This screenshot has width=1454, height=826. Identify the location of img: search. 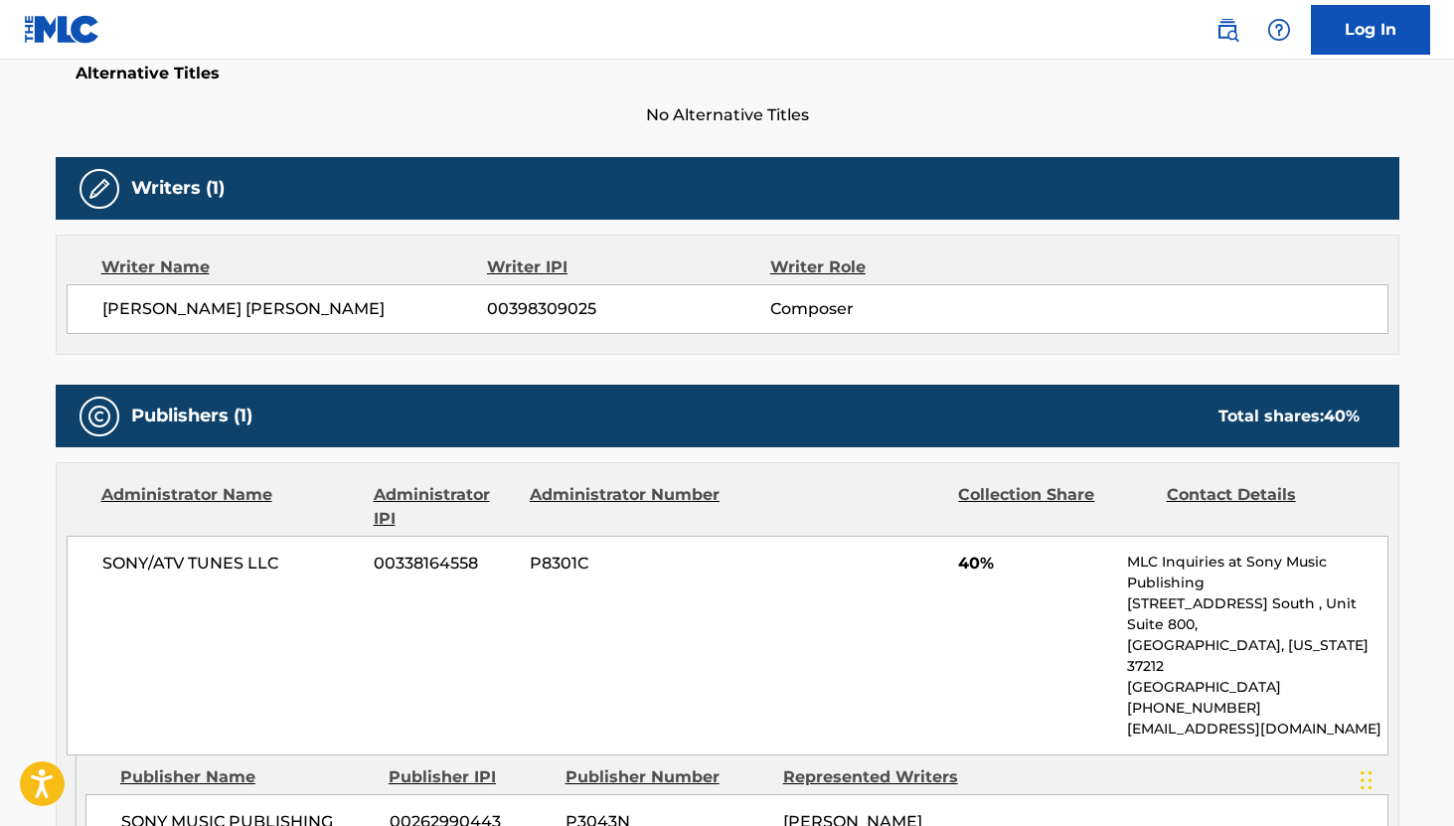
(1227, 30).